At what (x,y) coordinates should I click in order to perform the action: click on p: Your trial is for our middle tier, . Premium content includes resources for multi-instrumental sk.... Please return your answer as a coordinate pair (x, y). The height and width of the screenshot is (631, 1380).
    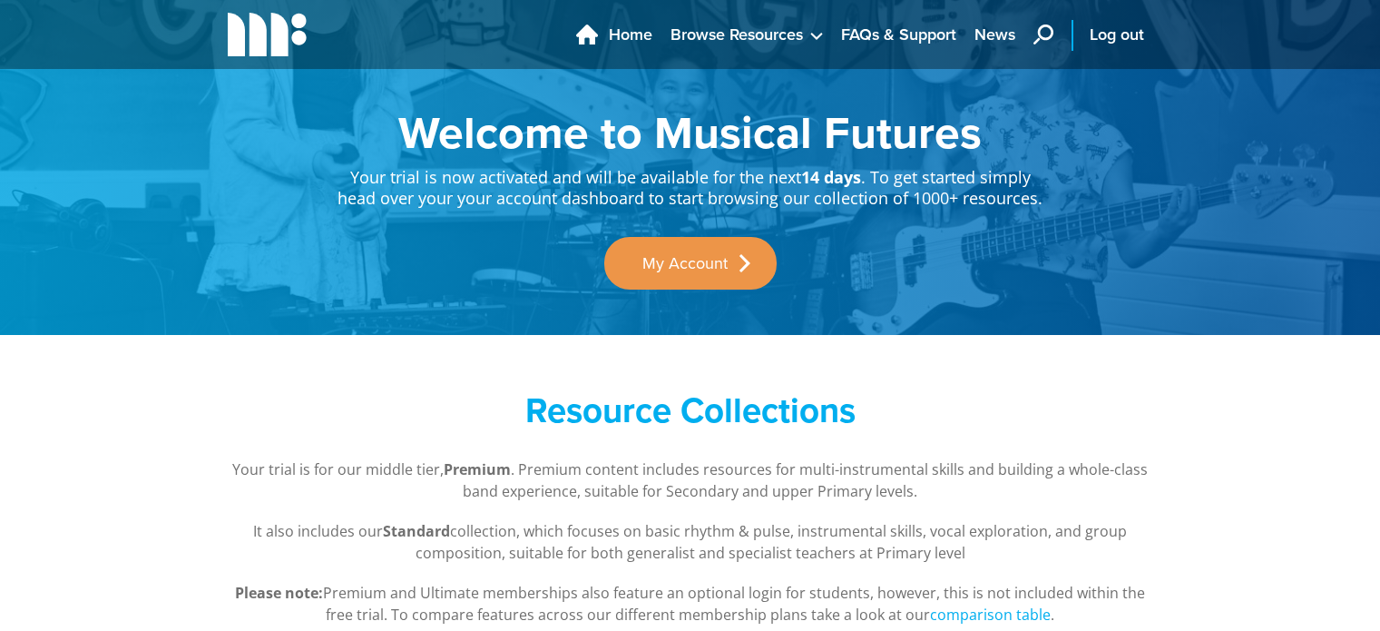
    Looking at the image, I should click on (691, 480).